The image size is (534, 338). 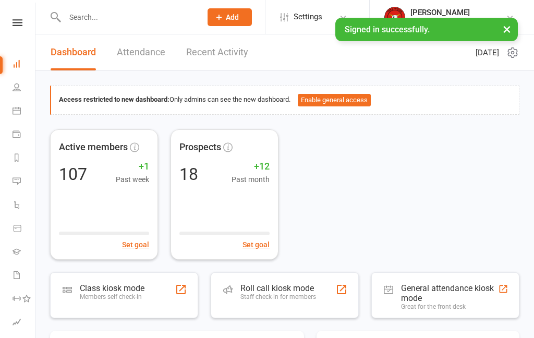 I want to click on a: Assessments, so click(x=24, y=323).